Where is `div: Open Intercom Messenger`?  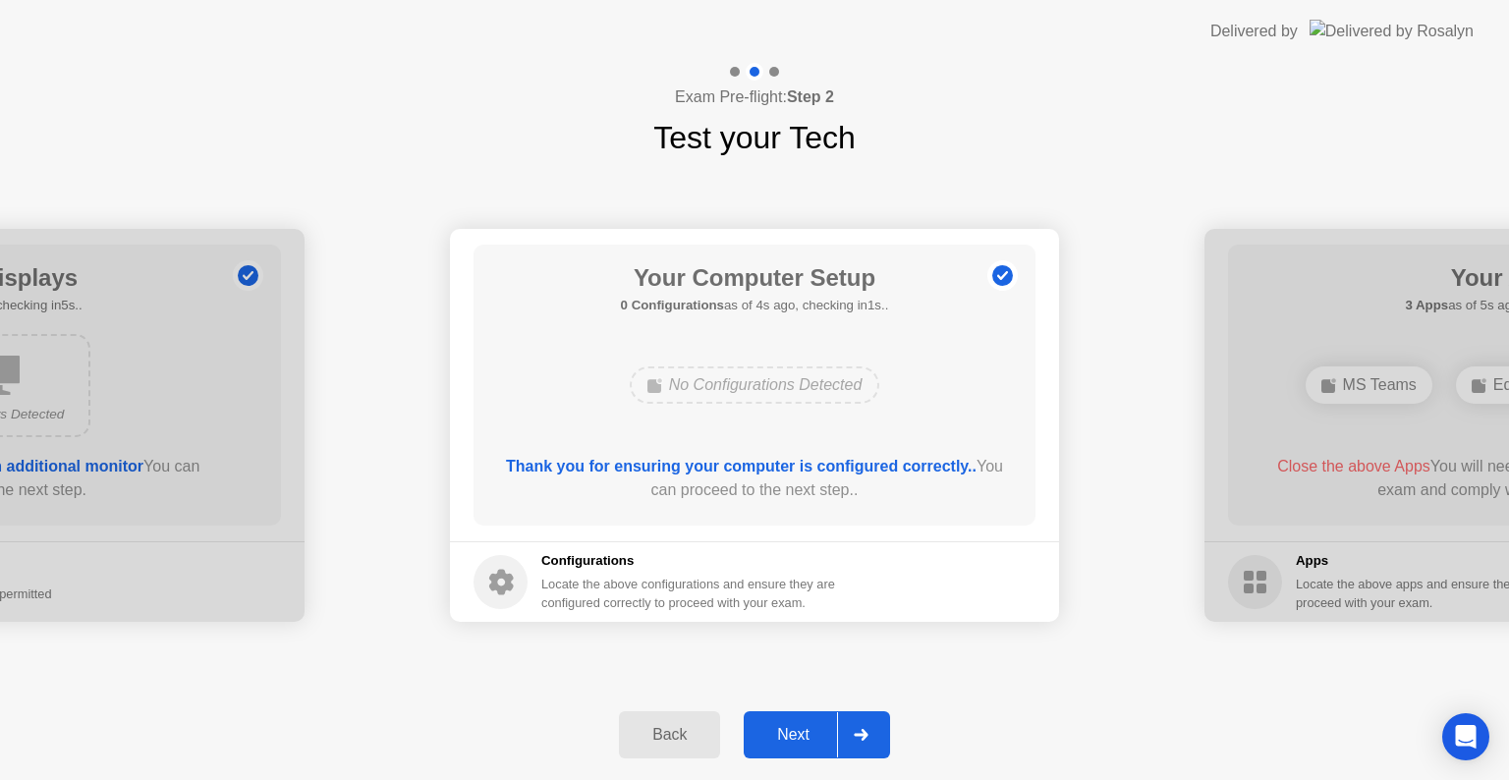 div: Open Intercom Messenger is located at coordinates (1466, 737).